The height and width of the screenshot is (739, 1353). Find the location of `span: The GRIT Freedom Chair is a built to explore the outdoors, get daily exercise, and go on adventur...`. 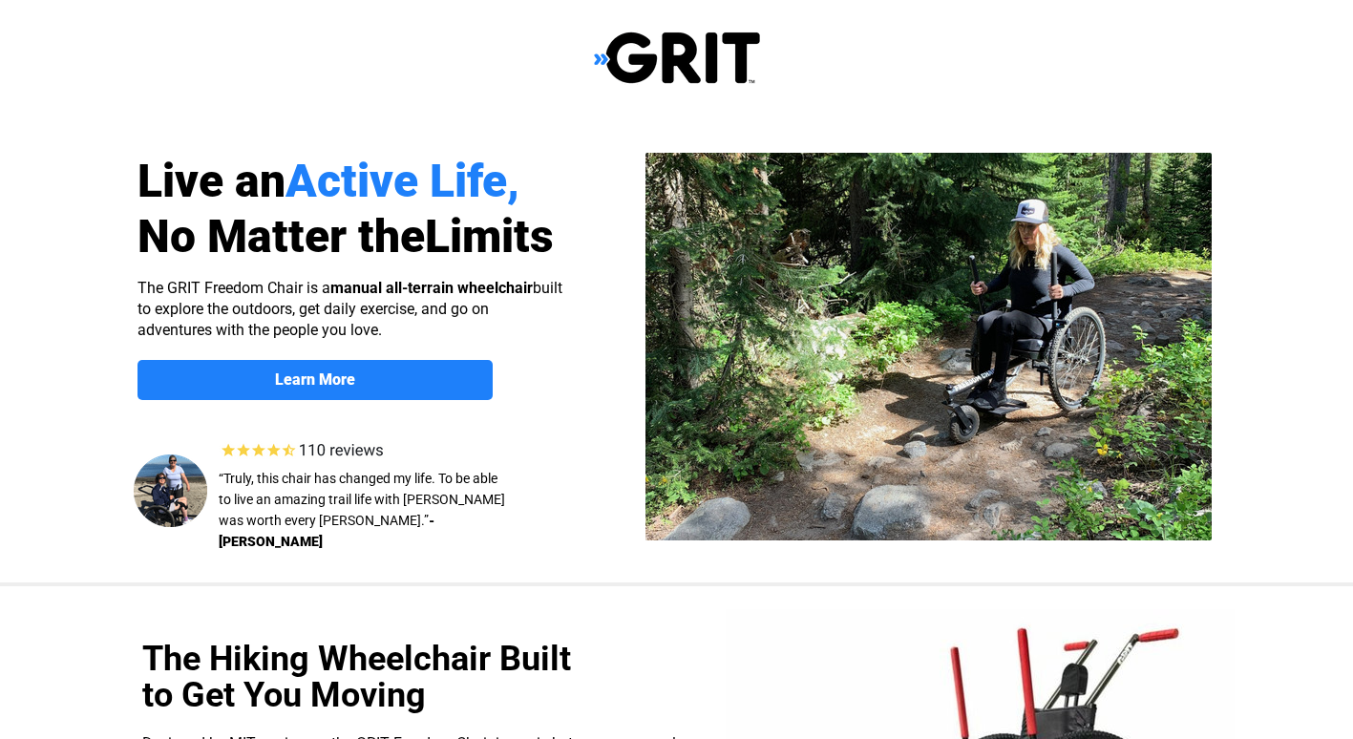

span: The GRIT Freedom Chair is a built to explore the outdoors, get daily exercise, and go on adventur... is located at coordinates (350, 309).